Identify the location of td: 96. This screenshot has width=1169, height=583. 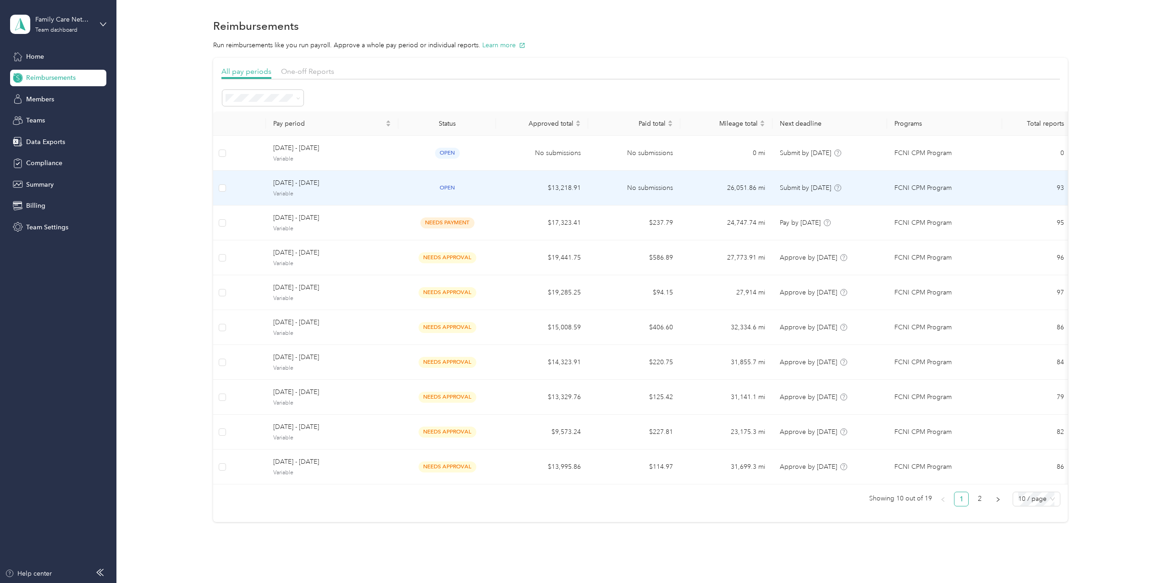
(1037, 258).